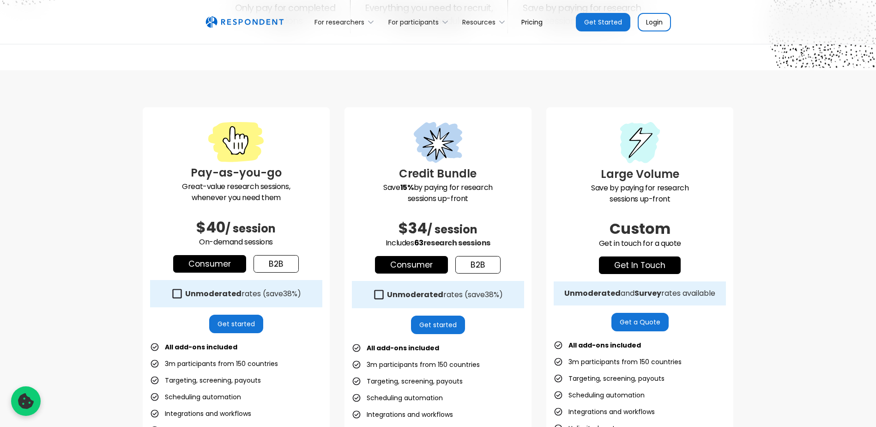 The image size is (876, 427). I want to click on span: 63, so click(419, 242).